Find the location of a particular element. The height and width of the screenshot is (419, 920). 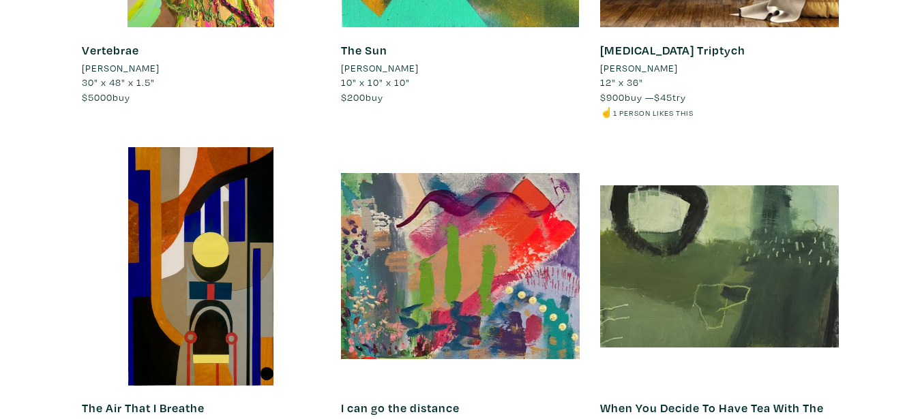

span: 10" x 10" x 10" is located at coordinates (375, 82).